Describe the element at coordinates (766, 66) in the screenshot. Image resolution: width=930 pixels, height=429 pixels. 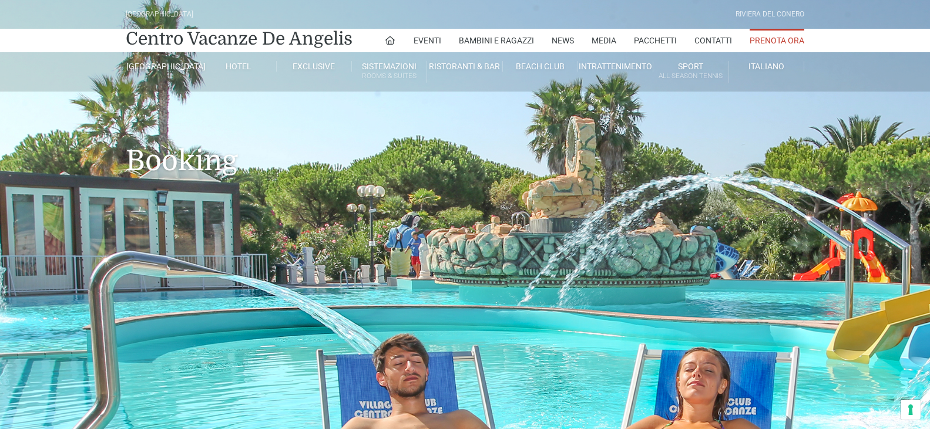
I see `a: Italiano` at that location.